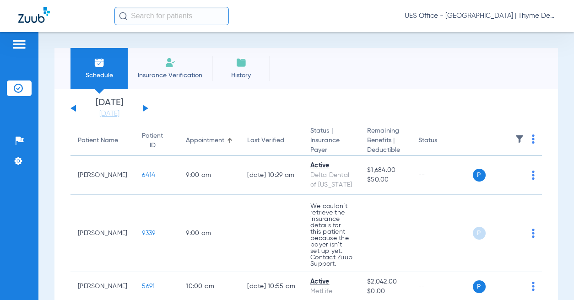 This screenshot has width=574, height=300. What do you see at coordinates (172, 16) in the screenshot?
I see `input: Search for patients` at bounding box center [172, 16].